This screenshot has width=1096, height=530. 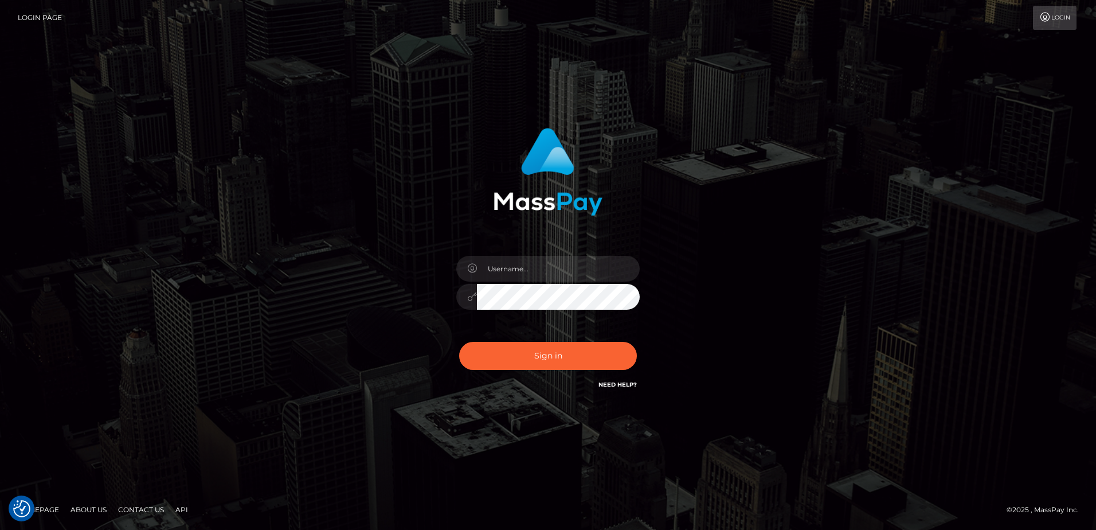 I want to click on a: API, so click(x=182, y=509).